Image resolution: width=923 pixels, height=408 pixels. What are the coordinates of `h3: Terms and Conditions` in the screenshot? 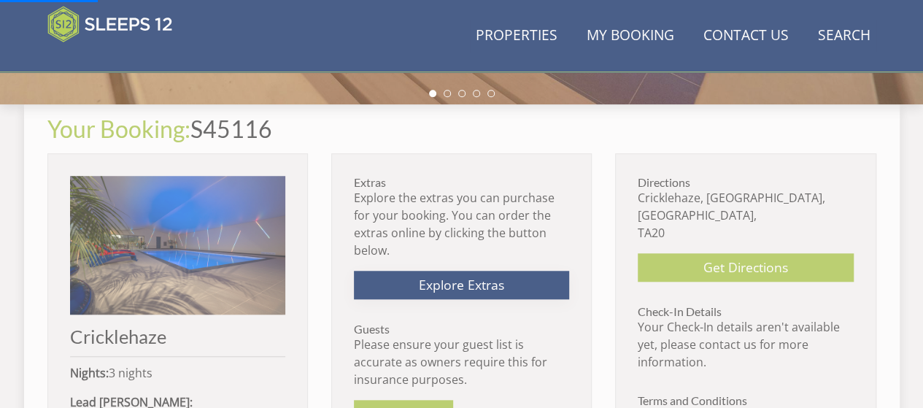 It's located at (745, 401).